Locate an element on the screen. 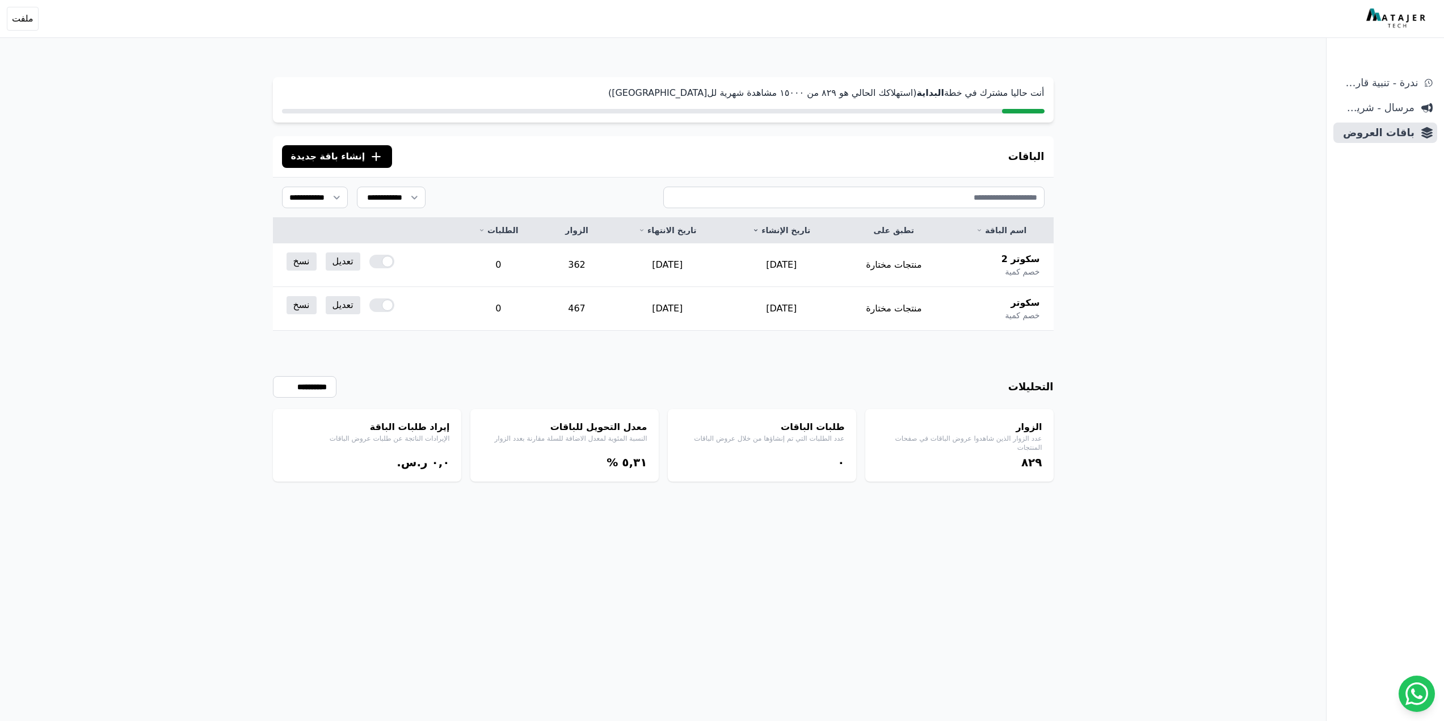 Image resolution: width=1444 pixels, height=721 pixels. span: ندرة - تنبية قارب علي النفاذ is located at coordinates (1377, 83).